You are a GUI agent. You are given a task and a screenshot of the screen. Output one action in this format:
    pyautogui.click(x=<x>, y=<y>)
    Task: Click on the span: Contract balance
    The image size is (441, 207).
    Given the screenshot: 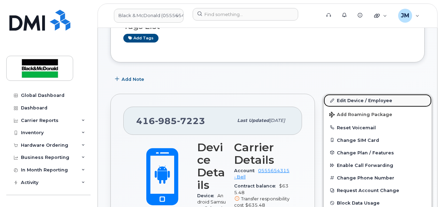 What is the action you would take?
    pyautogui.click(x=256, y=186)
    